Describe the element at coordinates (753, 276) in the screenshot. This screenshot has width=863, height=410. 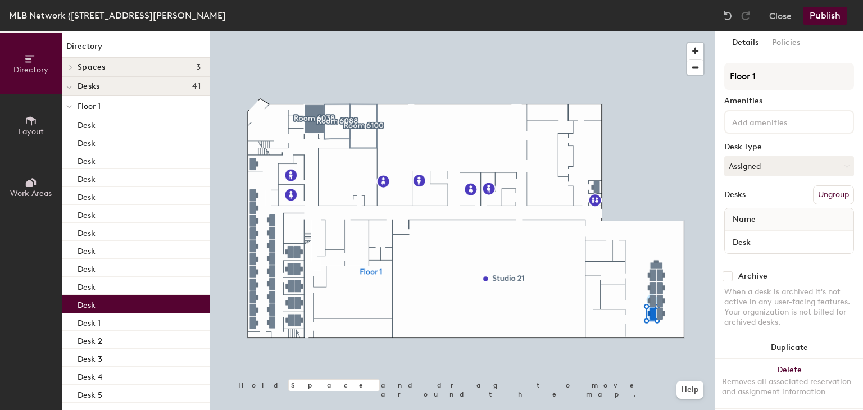
I see `div: Archive` at that location.